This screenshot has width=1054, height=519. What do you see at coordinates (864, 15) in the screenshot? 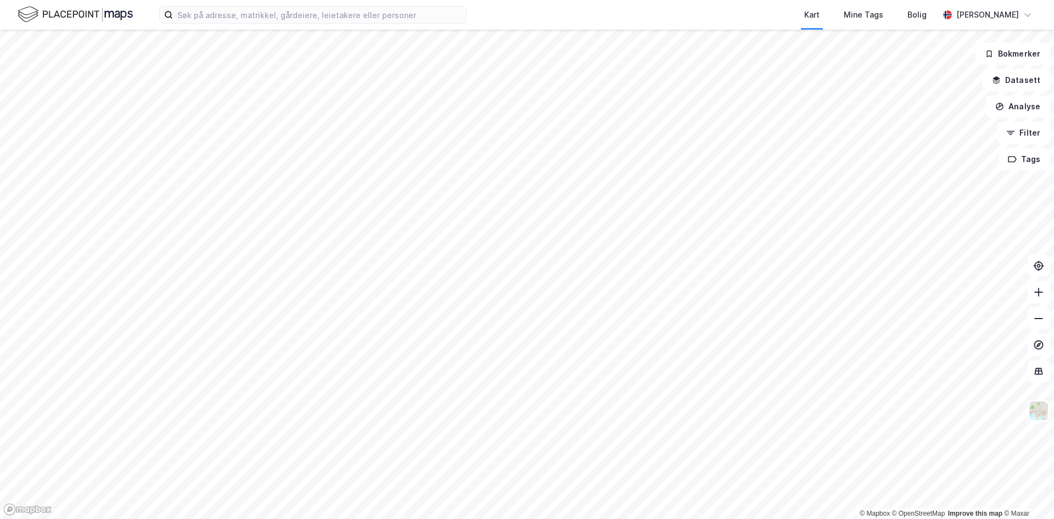
I see `div: Mine Tags` at bounding box center [864, 15].